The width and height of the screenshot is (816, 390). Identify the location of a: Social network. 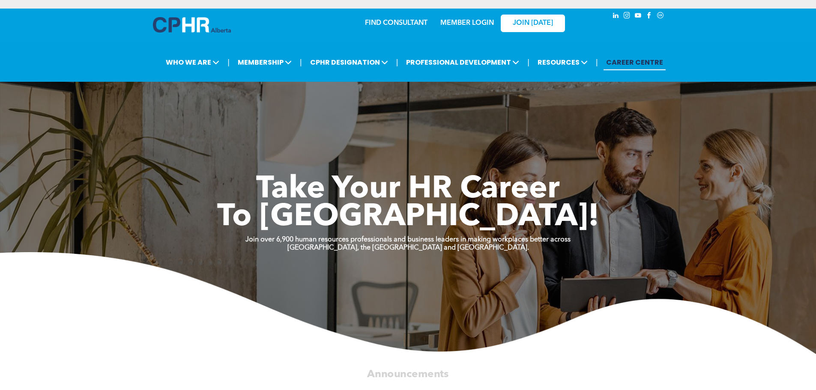
(660, 16).